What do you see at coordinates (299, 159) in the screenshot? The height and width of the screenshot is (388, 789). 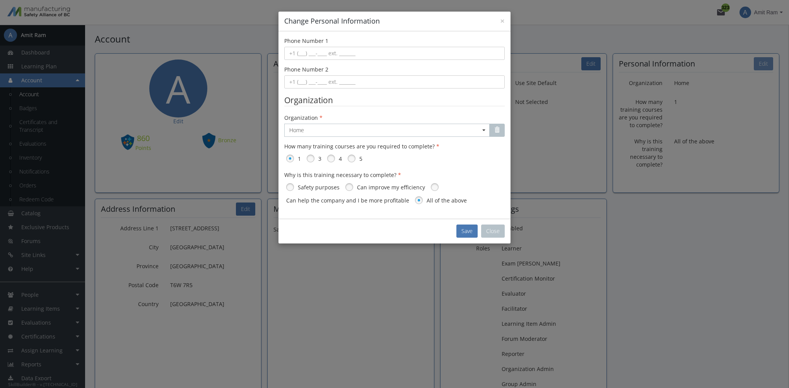 I see `label: 1` at bounding box center [299, 159].